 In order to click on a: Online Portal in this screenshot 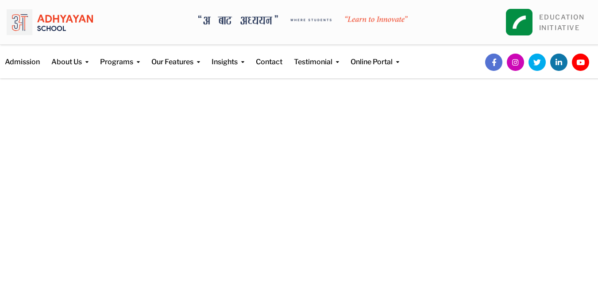, I will do `click(375, 56)`.